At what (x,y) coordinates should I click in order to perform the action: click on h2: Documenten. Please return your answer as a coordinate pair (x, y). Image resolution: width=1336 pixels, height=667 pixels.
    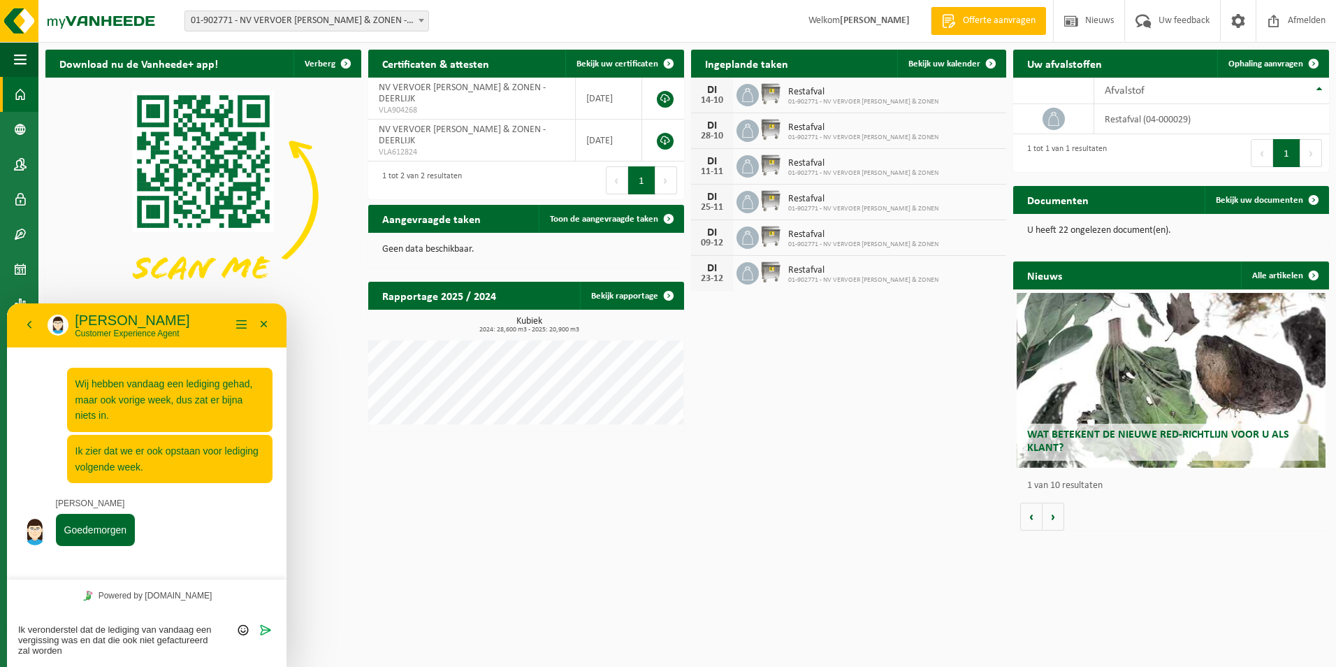
    Looking at the image, I should click on (1058, 199).